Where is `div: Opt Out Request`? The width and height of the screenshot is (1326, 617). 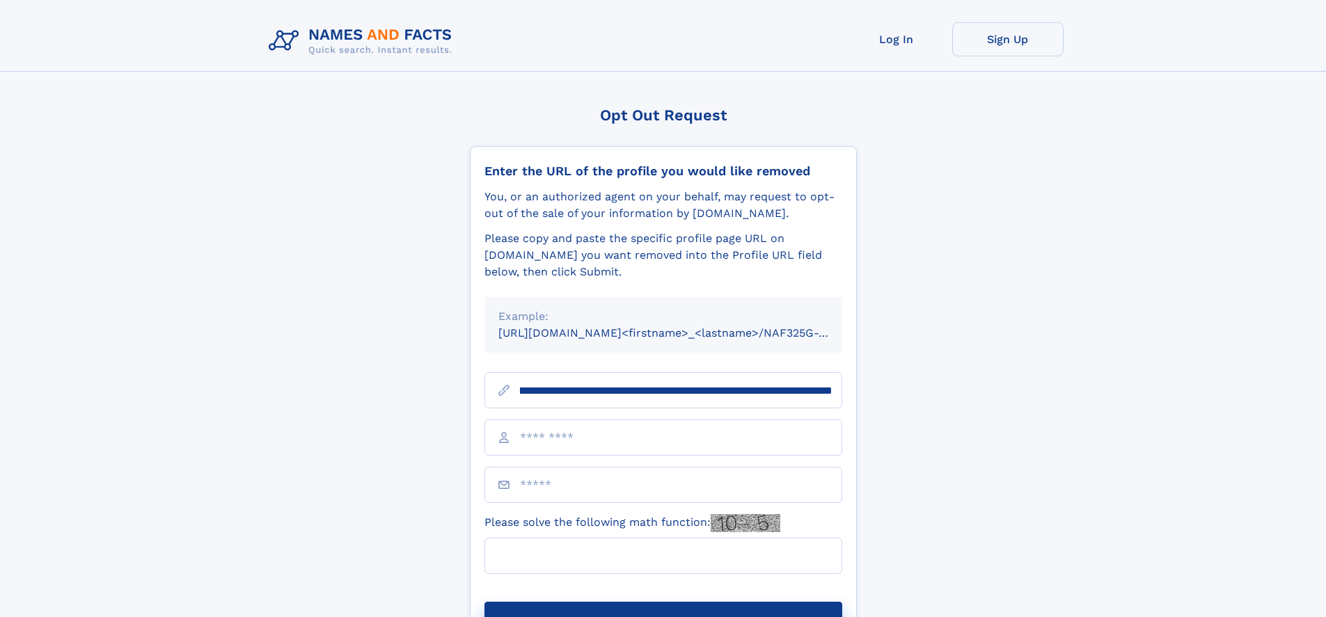
div: Opt Out Request is located at coordinates (663, 115).